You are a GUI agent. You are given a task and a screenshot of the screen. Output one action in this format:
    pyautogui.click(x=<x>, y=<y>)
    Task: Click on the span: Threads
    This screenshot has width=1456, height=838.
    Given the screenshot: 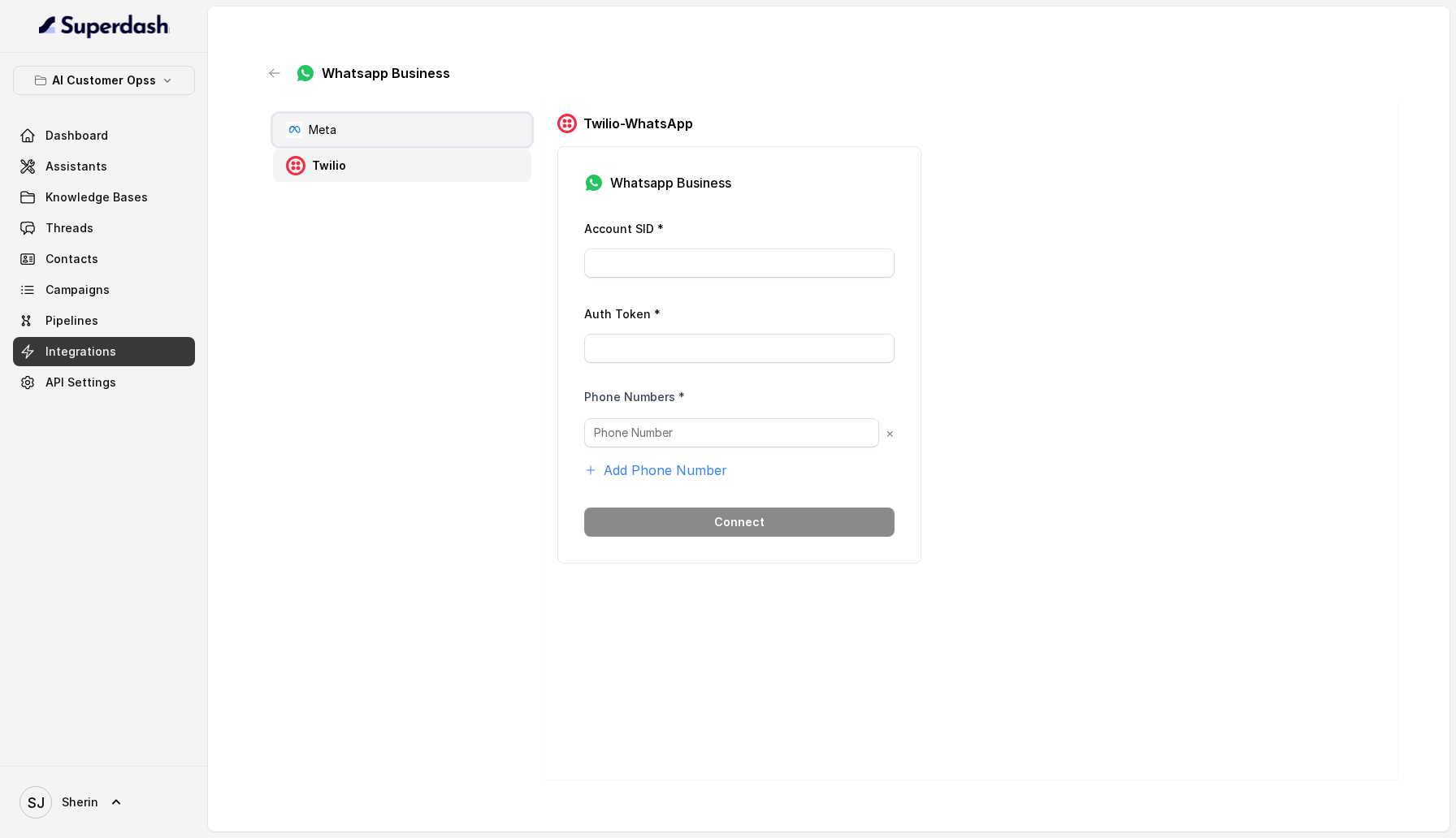 What is the action you would take?
    pyautogui.click(x=69, y=228)
    